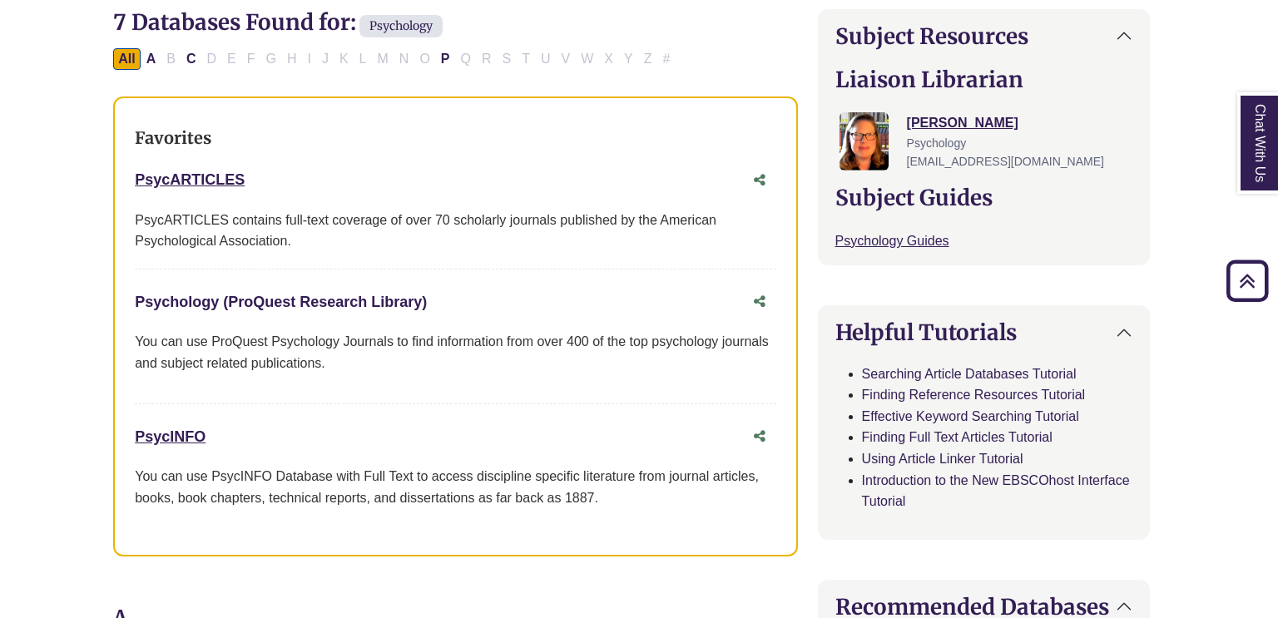 The height and width of the screenshot is (618, 1278). I want to click on a: Finding Full Text Articles Tutorial, so click(957, 437).